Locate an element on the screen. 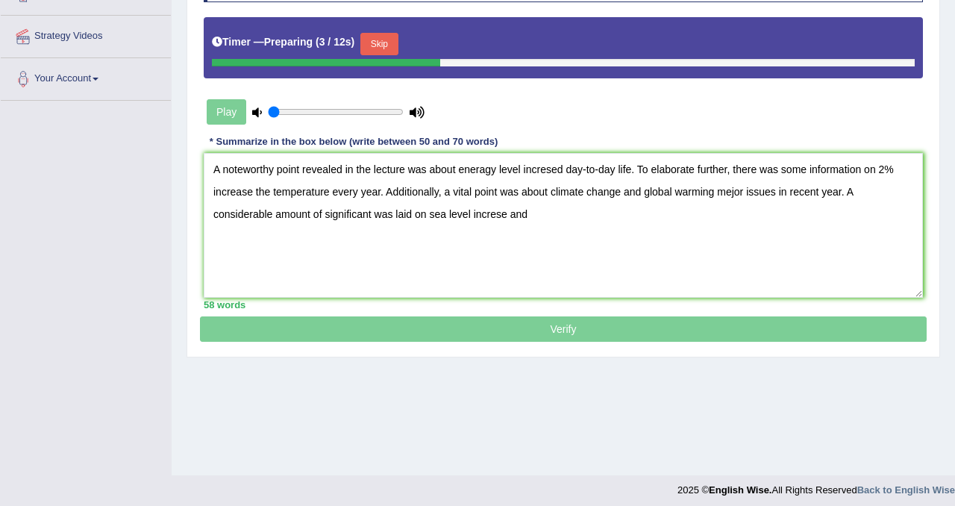 This screenshot has height=506, width=955. b: Preparing is located at coordinates (288, 42).